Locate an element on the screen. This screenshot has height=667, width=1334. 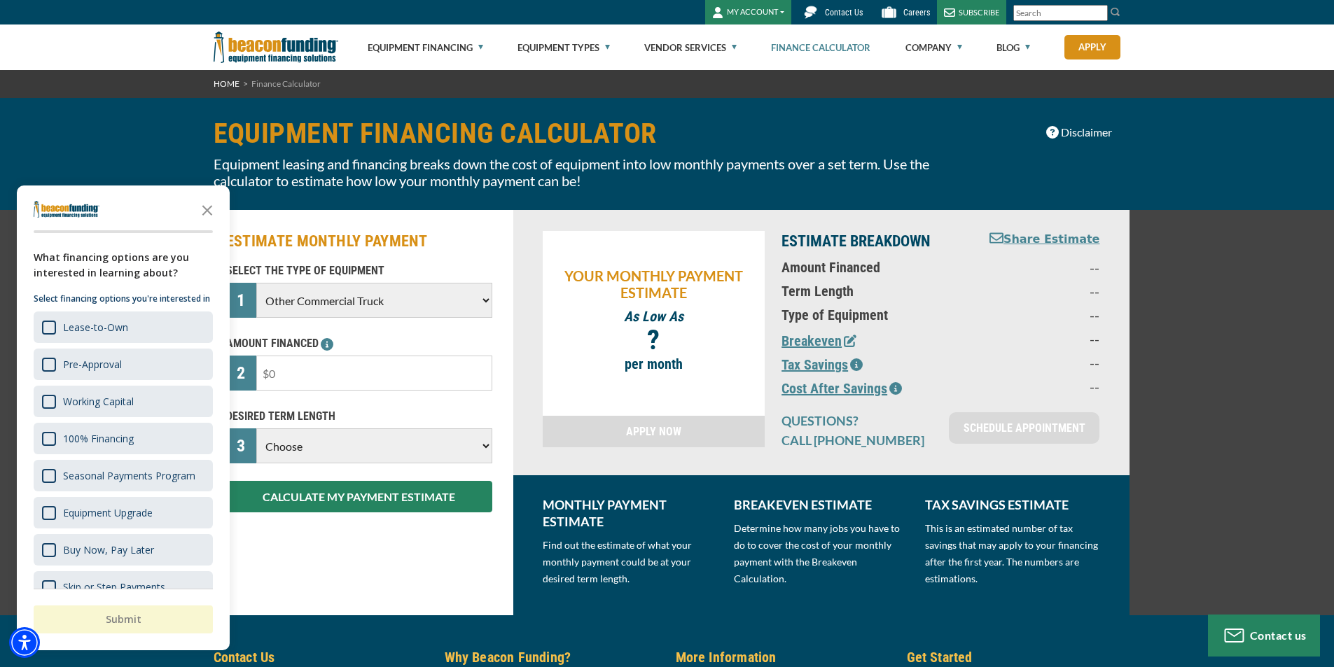
p: AMOUNT FINANCED is located at coordinates (359, 344).